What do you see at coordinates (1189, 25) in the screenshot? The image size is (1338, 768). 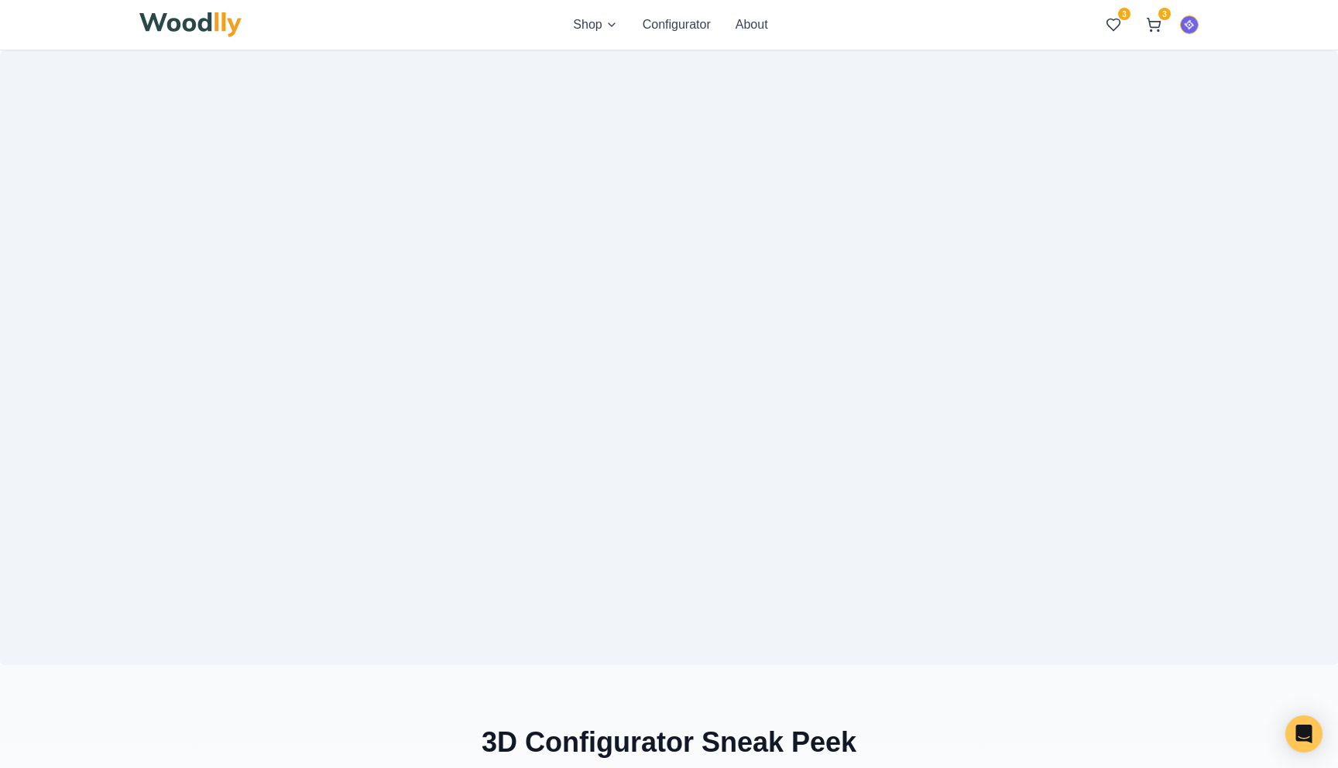 I see `button: The AI` at bounding box center [1189, 25].